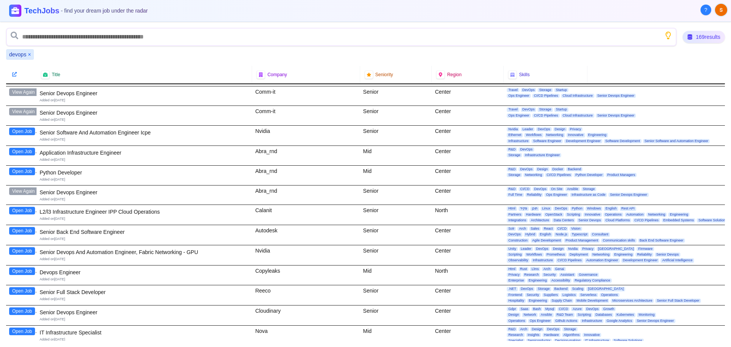  I want to click on div: Abra_rnd, so click(306, 175).